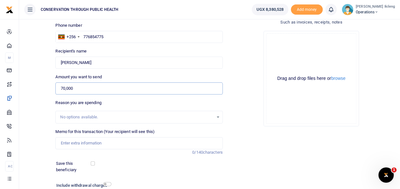 This screenshot has width=400, height=189. Describe the element at coordinates (9, 58) in the screenshot. I see `li: M` at that location.